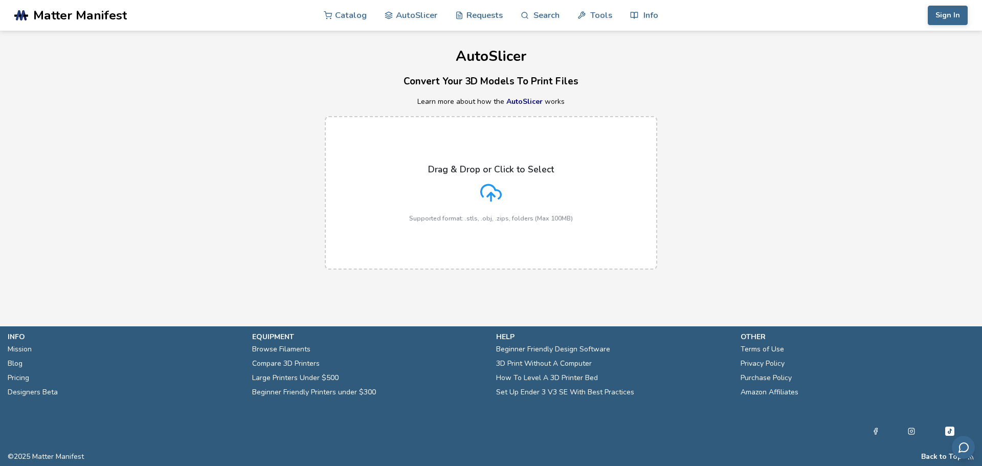 This screenshot has height=466, width=982. I want to click on p: help, so click(613, 337).